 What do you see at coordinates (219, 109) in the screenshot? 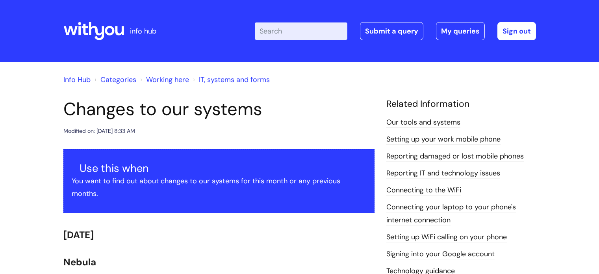
I see `h1: Changes to our systems` at bounding box center [219, 109].